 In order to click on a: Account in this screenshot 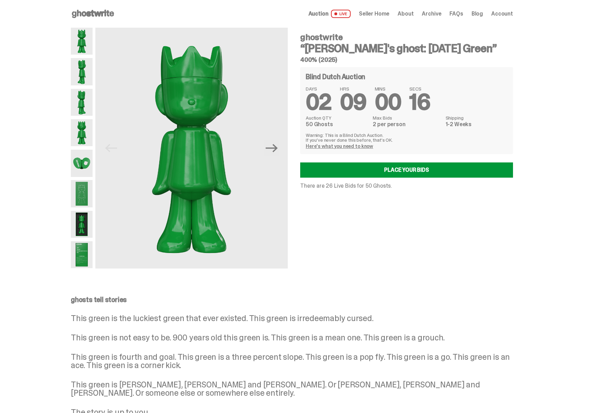, I will do `click(502, 14)`.